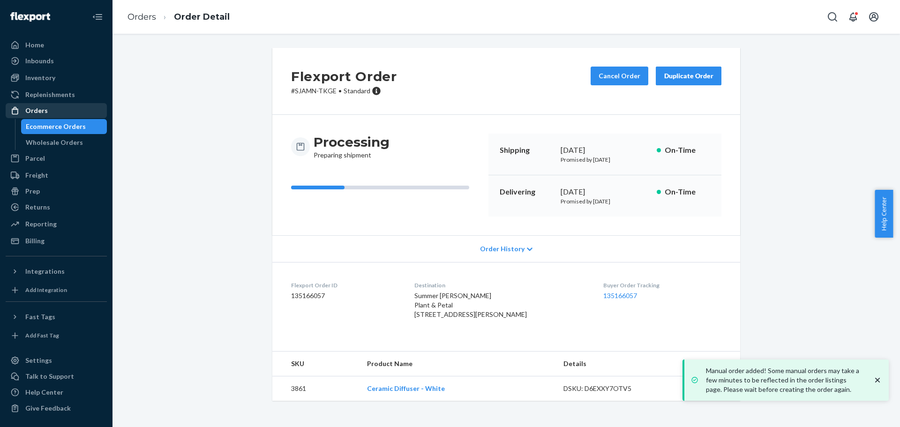  I want to click on td: 3861, so click(316, 389).